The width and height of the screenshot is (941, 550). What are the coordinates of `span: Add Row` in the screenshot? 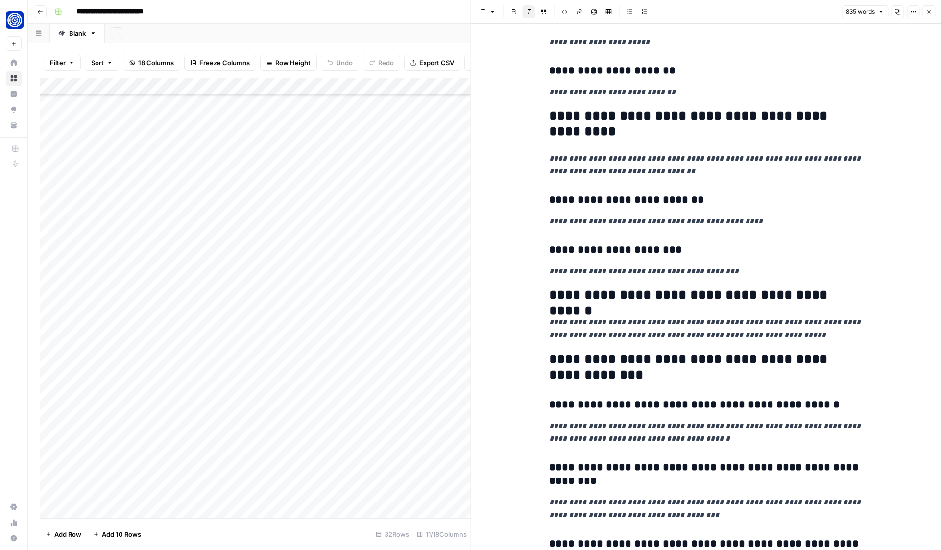 It's located at (68, 535).